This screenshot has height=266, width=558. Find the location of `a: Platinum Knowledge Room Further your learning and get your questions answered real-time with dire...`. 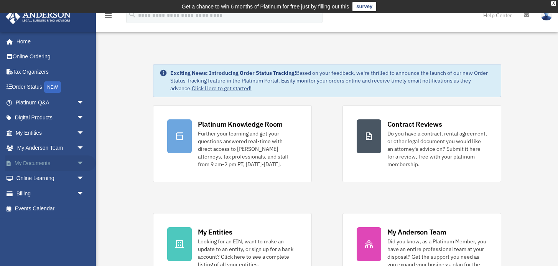

a: Platinum Knowledge Room Further your learning and get your questions answered real-time with dire... is located at coordinates (233, 144).